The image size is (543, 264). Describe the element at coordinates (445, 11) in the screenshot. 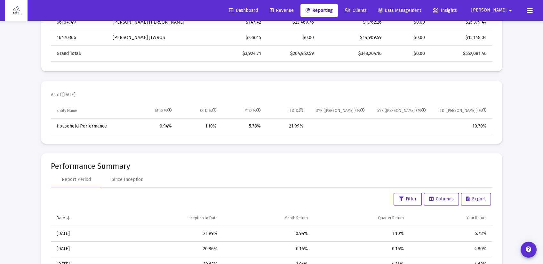

I see `a: Insights` at that location.